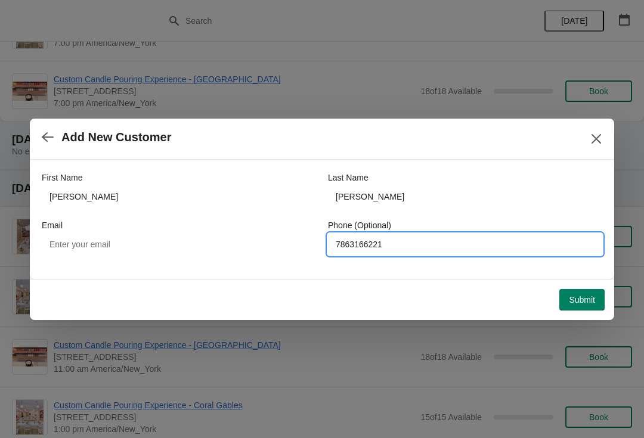 This screenshot has width=644, height=438. Describe the element at coordinates (116, 137) in the screenshot. I see `h2: Add New Customer` at that location.